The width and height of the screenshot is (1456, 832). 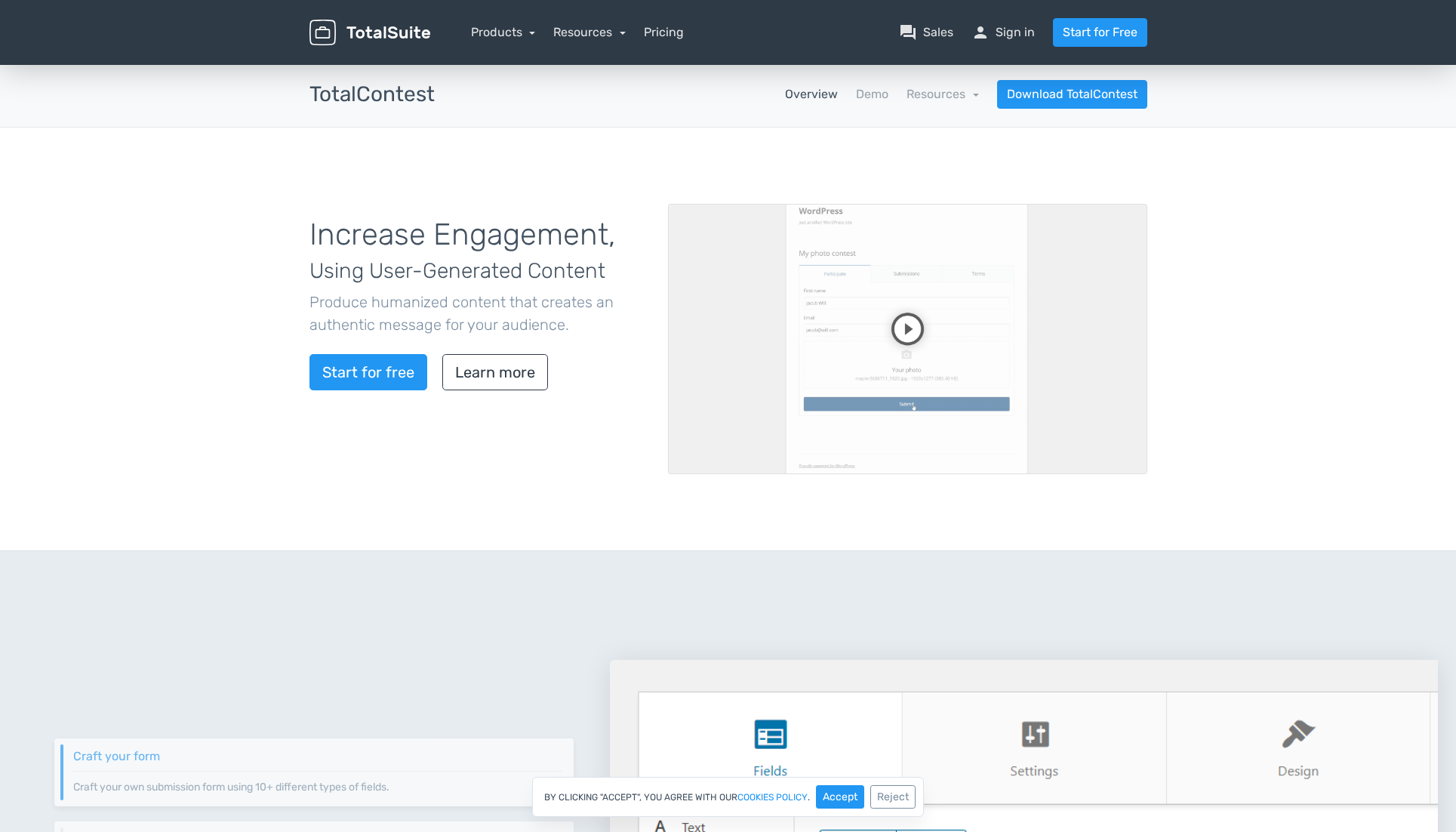 What do you see at coordinates (477, 251) in the screenshot?
I see `h1: Increase Engagement,` at bounding box center [477, 251].